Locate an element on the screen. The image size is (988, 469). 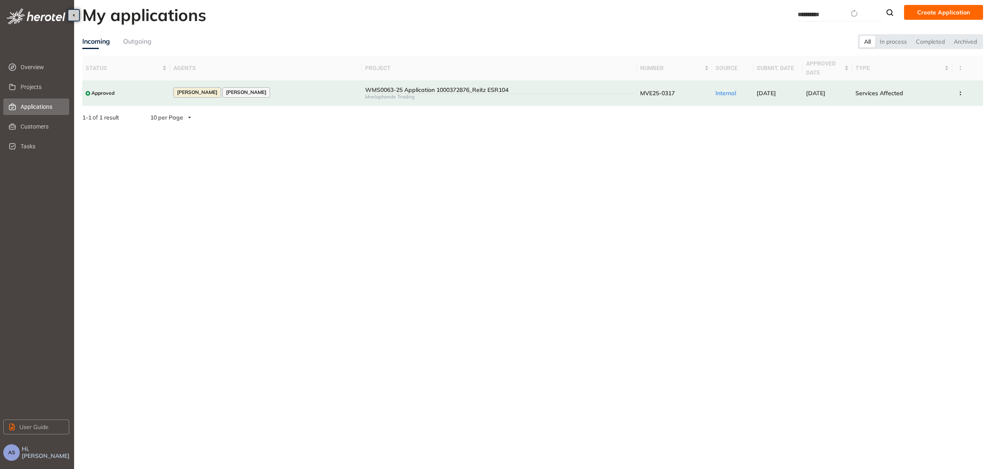
span: Customers is located at coordinates (42, 126).